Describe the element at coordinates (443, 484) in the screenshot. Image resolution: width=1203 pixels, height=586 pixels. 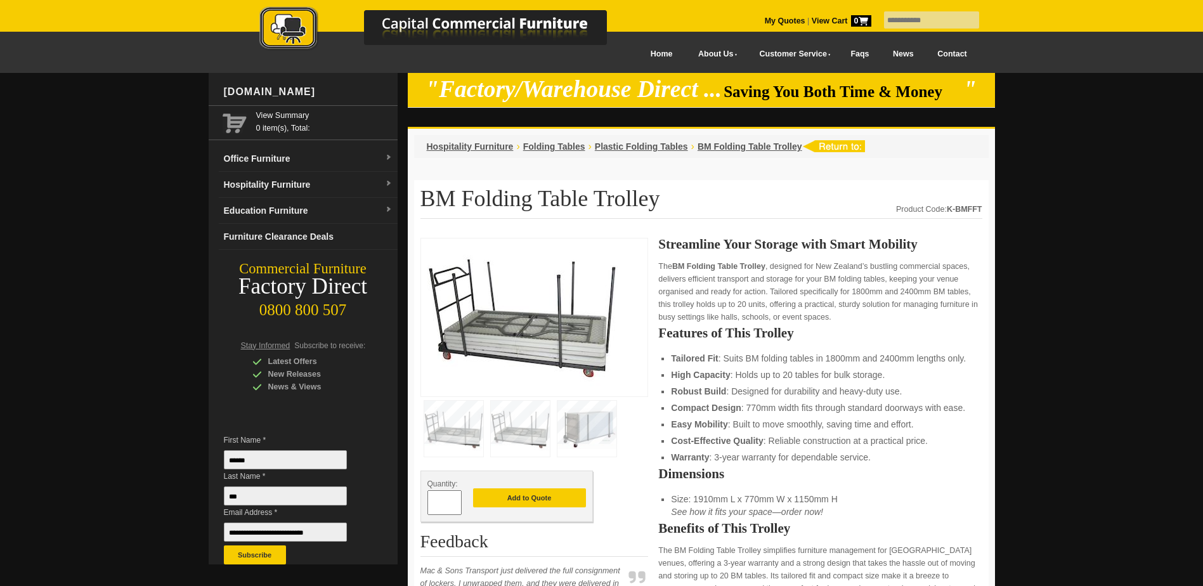
I see `span: Quantity:` at that location.